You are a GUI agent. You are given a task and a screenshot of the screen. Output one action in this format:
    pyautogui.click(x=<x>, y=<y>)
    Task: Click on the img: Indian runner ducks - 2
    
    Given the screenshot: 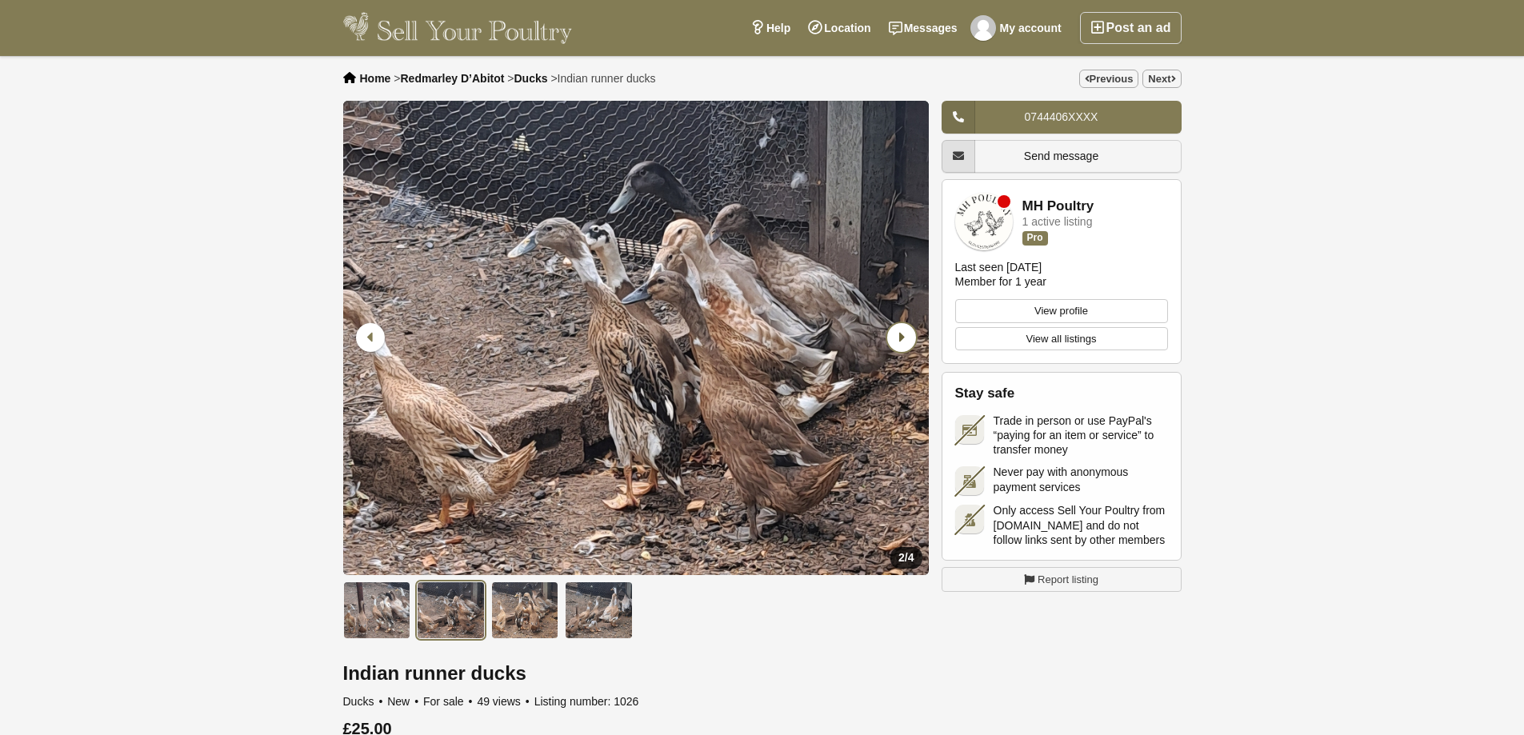 What is the action you would take?
    pyautogui.click(x=450, y=610)
    